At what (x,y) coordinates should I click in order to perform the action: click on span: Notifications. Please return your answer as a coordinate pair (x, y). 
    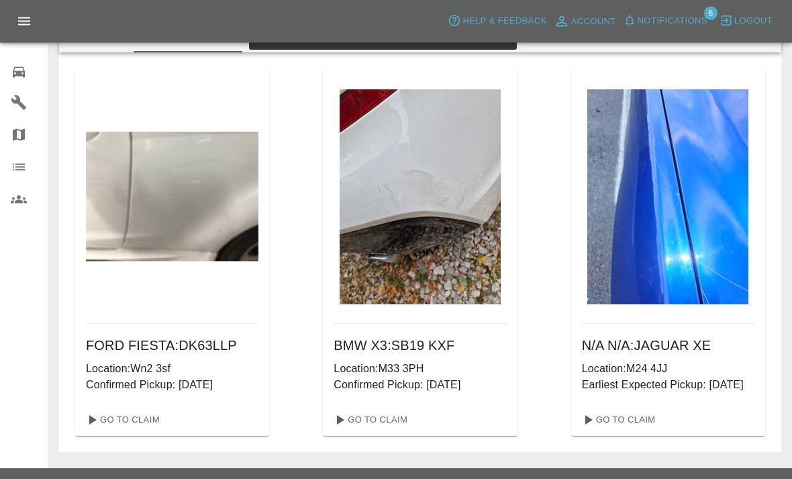
    Looking at the image, I should click on (673, 21).